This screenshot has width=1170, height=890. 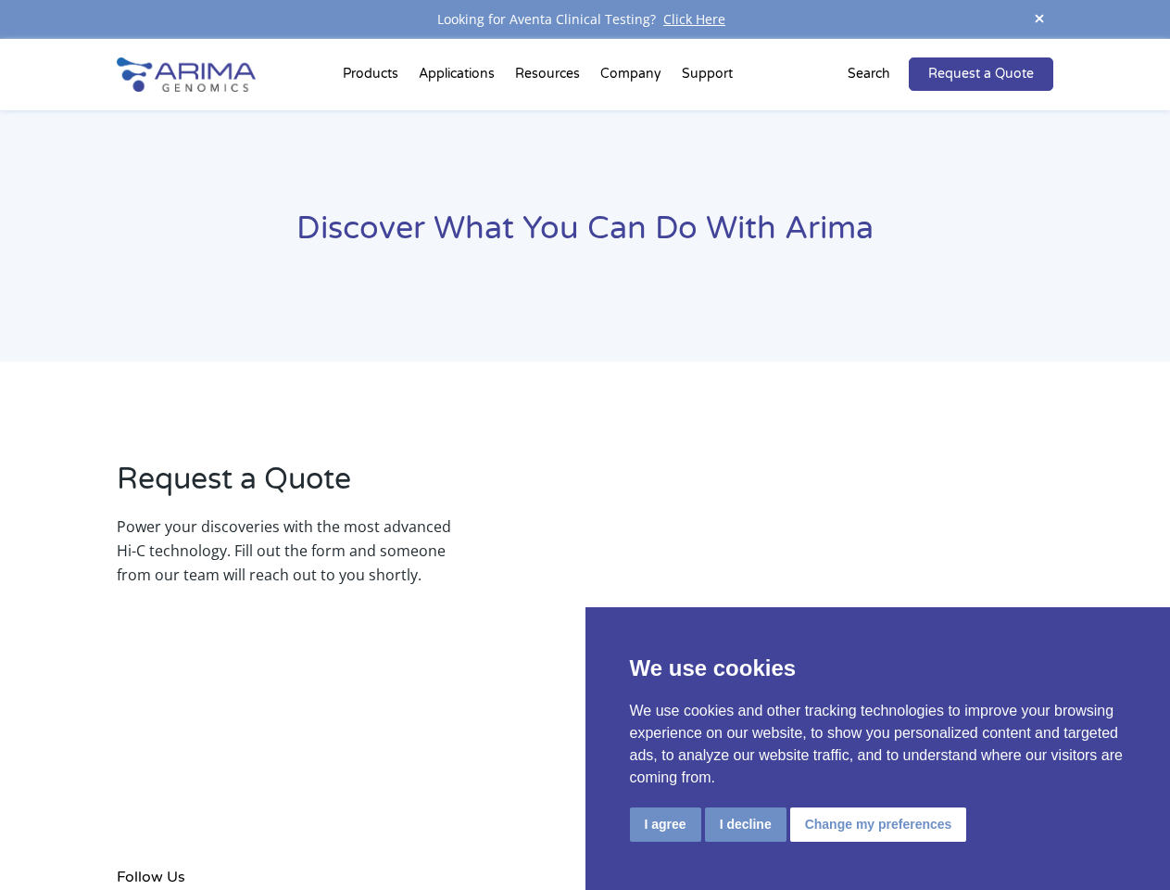 I want to click on p: We use cookies, so click(x=879, y=668).